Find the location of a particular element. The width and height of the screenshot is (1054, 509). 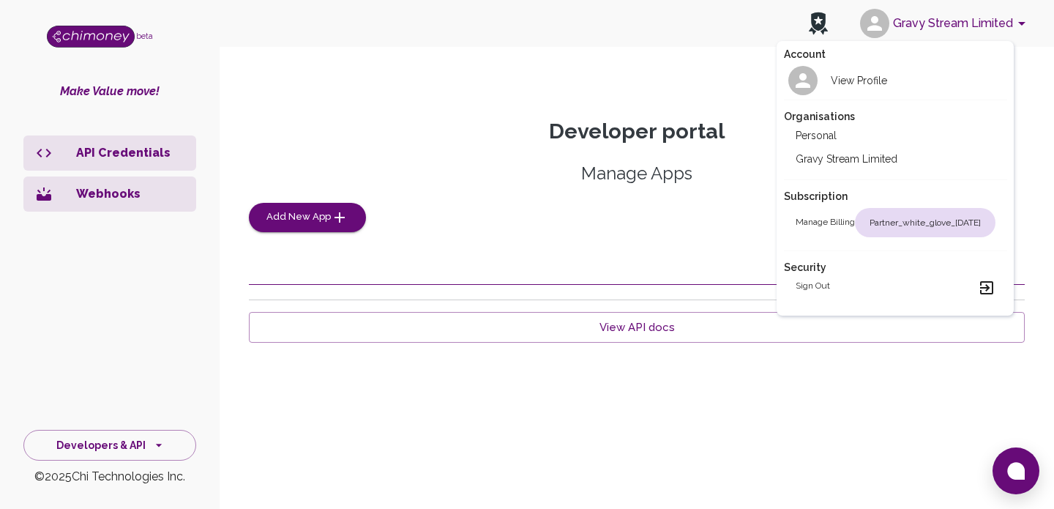

h2: Account is located at coordinates (895, 54).